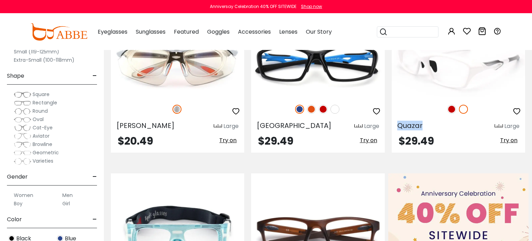  Describe the element at coordinates (66, 203) in the screenshot. I see `label: Girl` at that location.